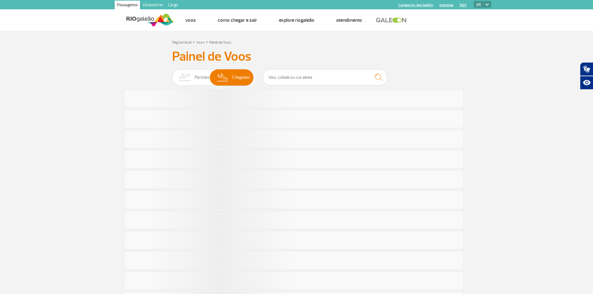  I want to click on h3: Painel de Voos, so click(297, 57).